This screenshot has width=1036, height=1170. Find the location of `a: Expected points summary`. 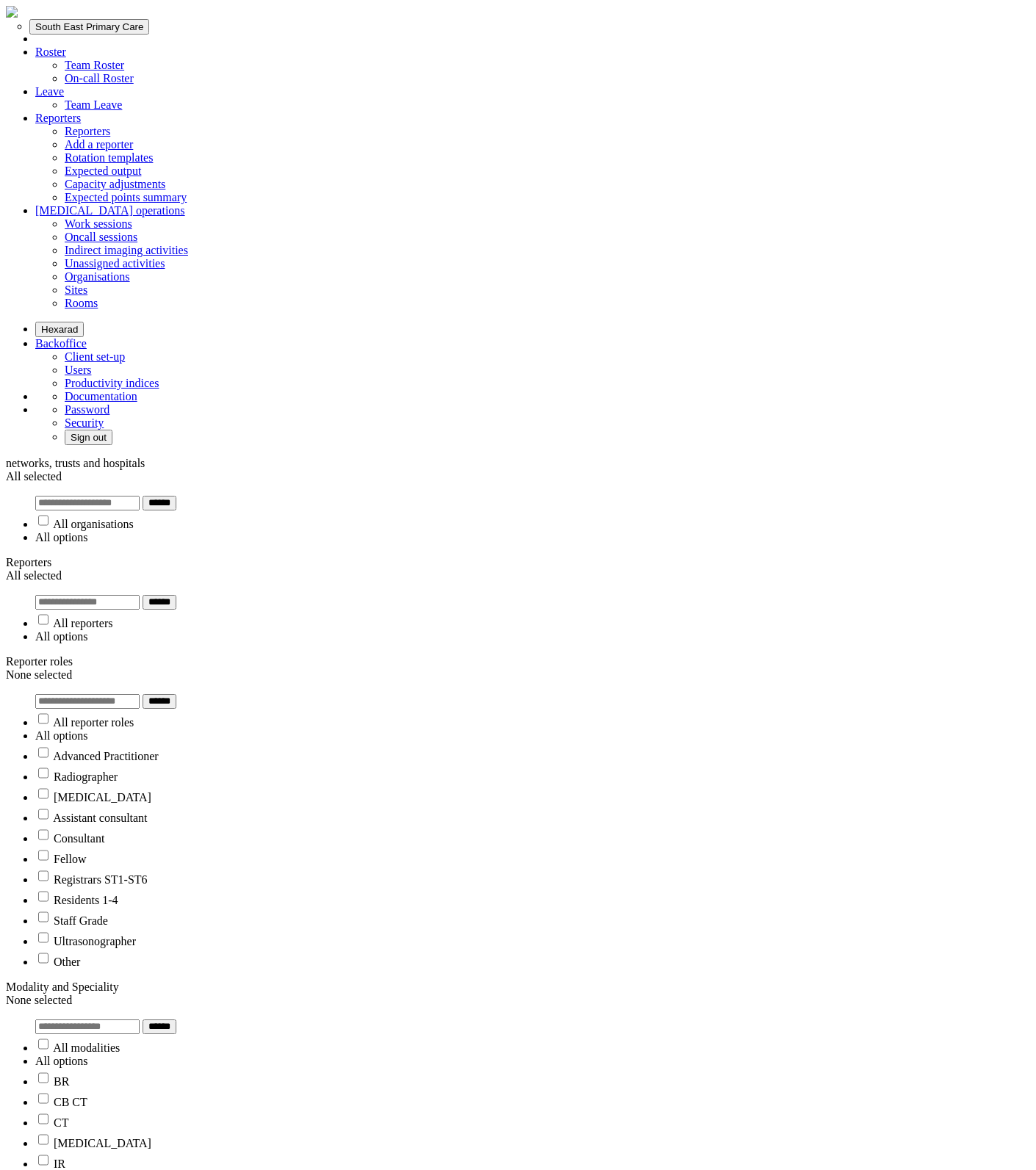

a: Expected points summary is located at coordinates (126, 197).